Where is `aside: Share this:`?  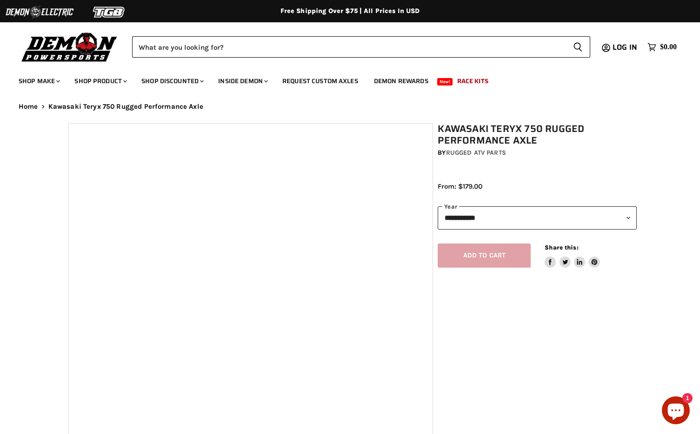
aside: Share this: is located at coordinates (572, 256).